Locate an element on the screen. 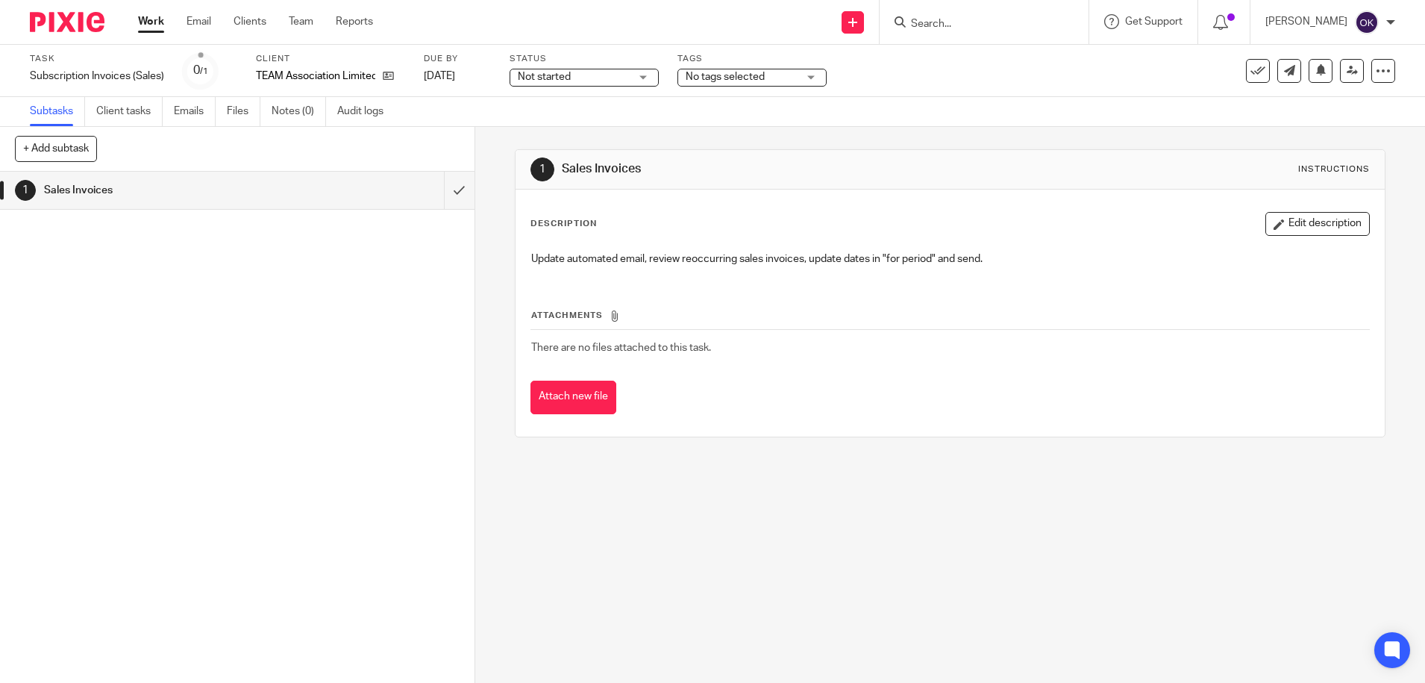 Image resolution: width=1425 pixels, height=683 pixels. p: Description is located at coordinates (563, 224).